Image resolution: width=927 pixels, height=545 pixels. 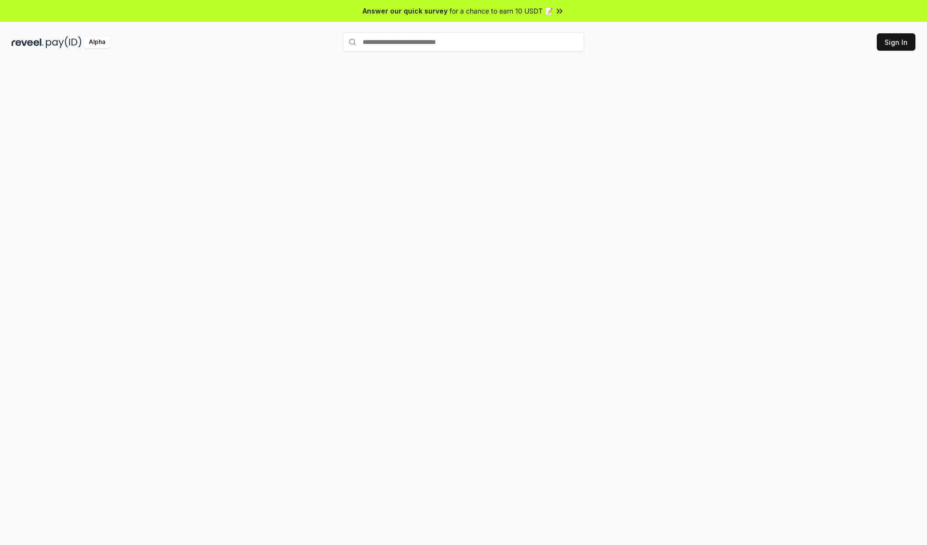 What do you see at coordinates (501, 11) in the screenshot?
I see `span: for a chance to earn 10 USDT 📝` at bounding box center [501, 11].